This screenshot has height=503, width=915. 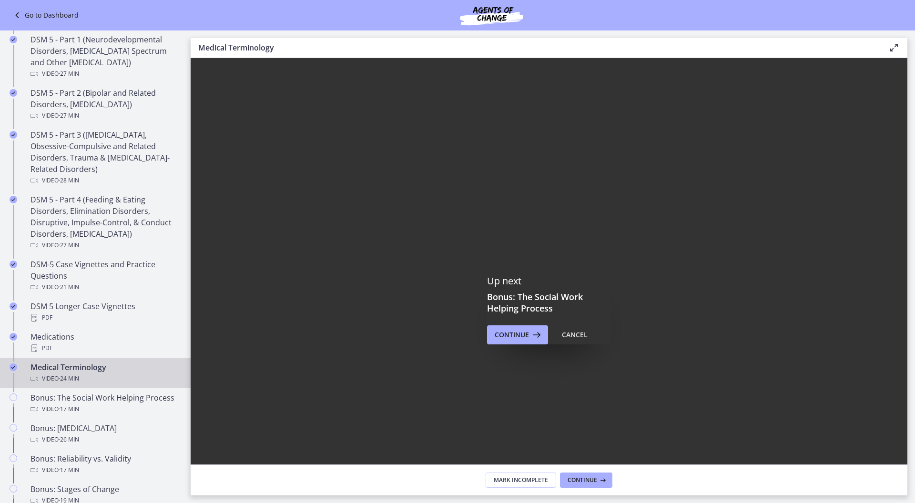 I want to click on button: Cancel, so click(x=575, y=335).